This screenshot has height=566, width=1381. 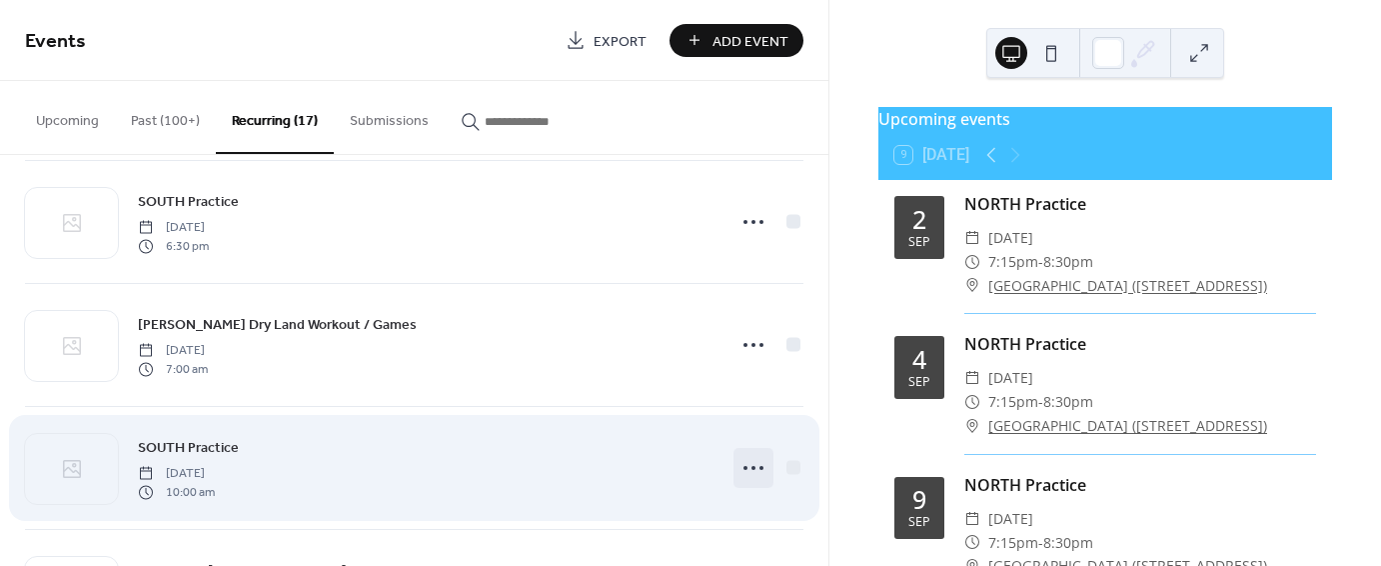 I want to click on button: Past (100+), so click(x=165, y=116).